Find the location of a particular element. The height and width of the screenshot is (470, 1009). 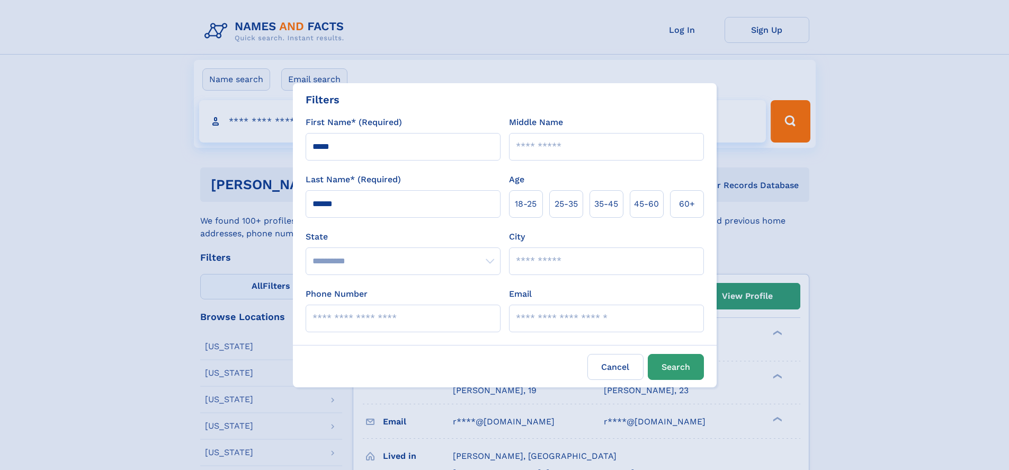

button: Search is located at coordinates (676, 366).